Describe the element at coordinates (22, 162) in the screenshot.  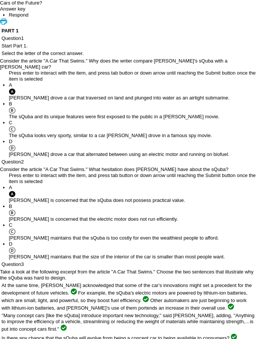
I see `span: 2` at that location.